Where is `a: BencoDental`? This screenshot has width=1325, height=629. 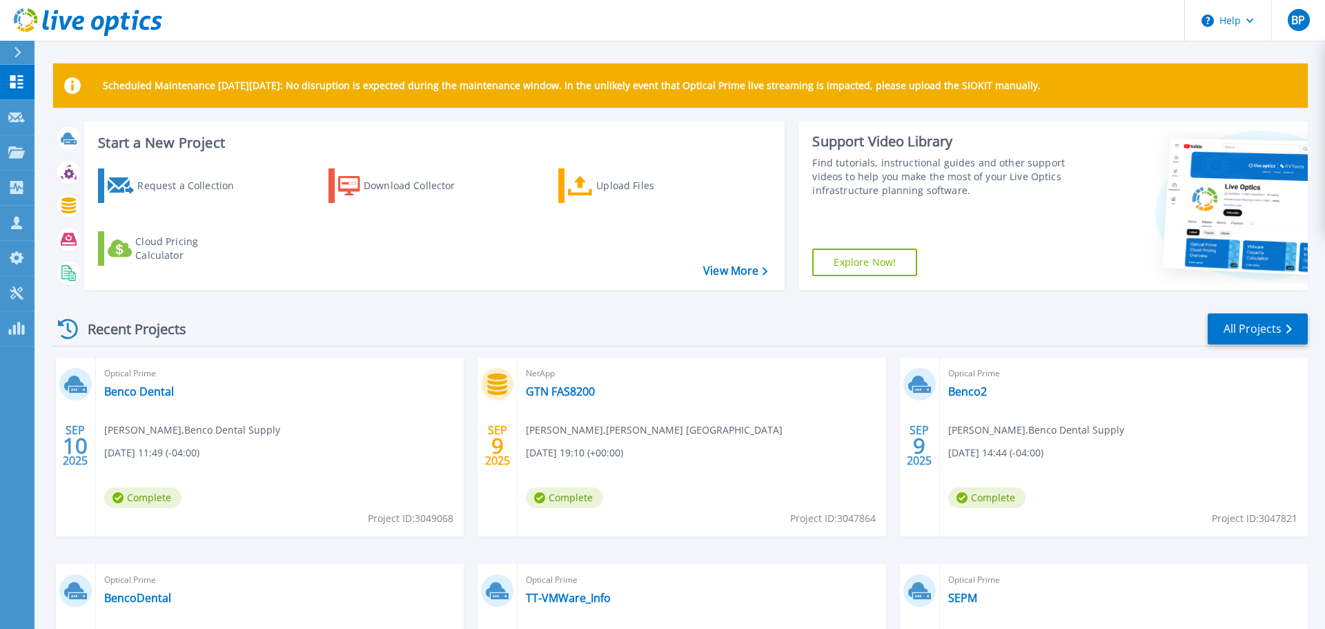 a: BencoDental is located at coordinates (137, 598).